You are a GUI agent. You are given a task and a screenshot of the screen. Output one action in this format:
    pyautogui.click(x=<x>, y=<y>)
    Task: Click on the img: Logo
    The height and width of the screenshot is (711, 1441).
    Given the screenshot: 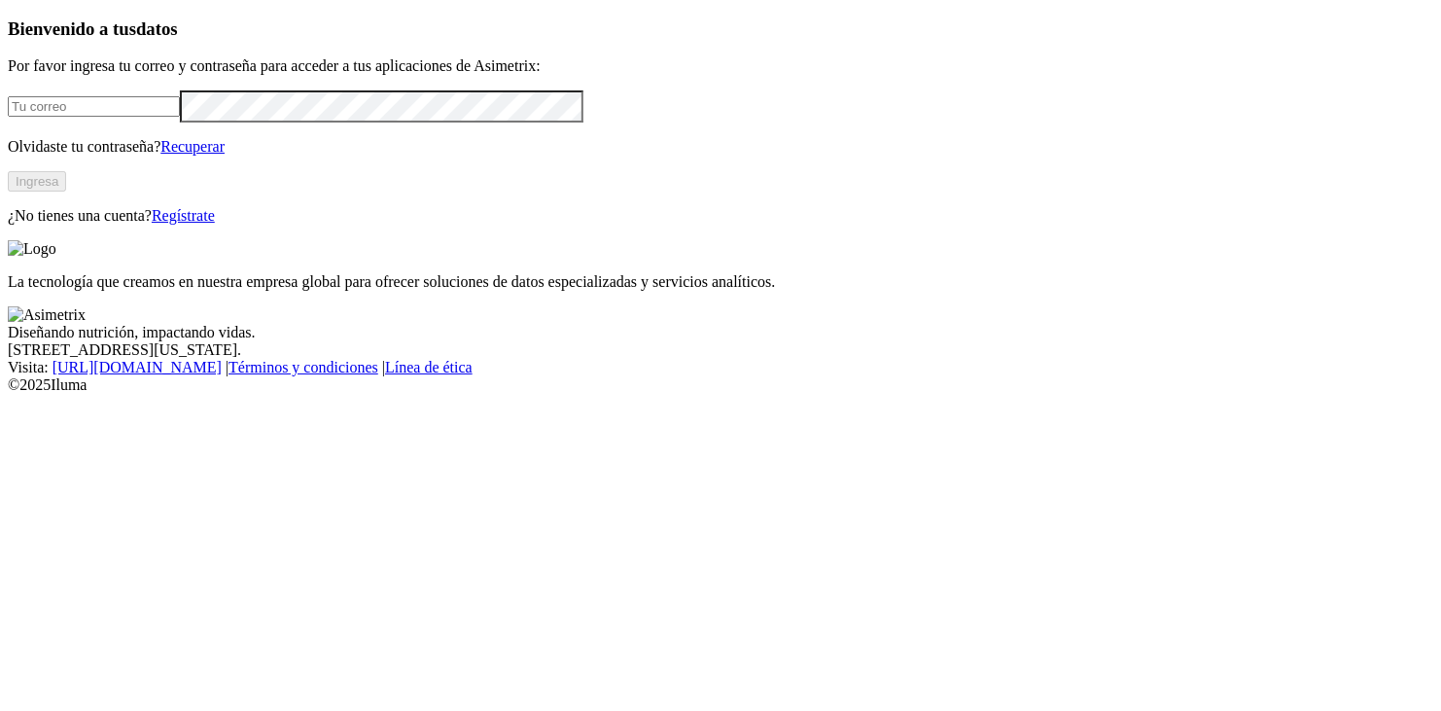 What is the action you would take?
    pyautogui.click(x=32, y=249)
    